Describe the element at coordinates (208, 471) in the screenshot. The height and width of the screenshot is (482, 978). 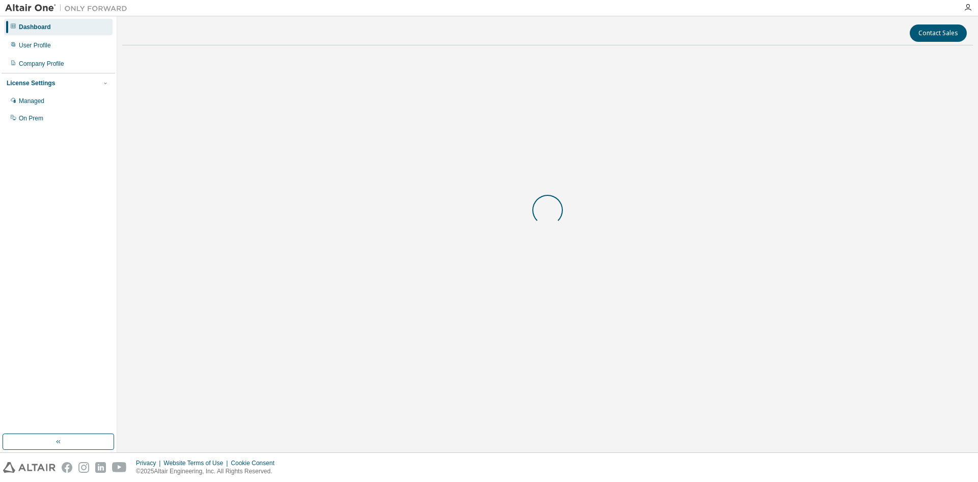
I see `p: © 2025 Altair Engineering, Inc. All Rights Reserved.` at that location.